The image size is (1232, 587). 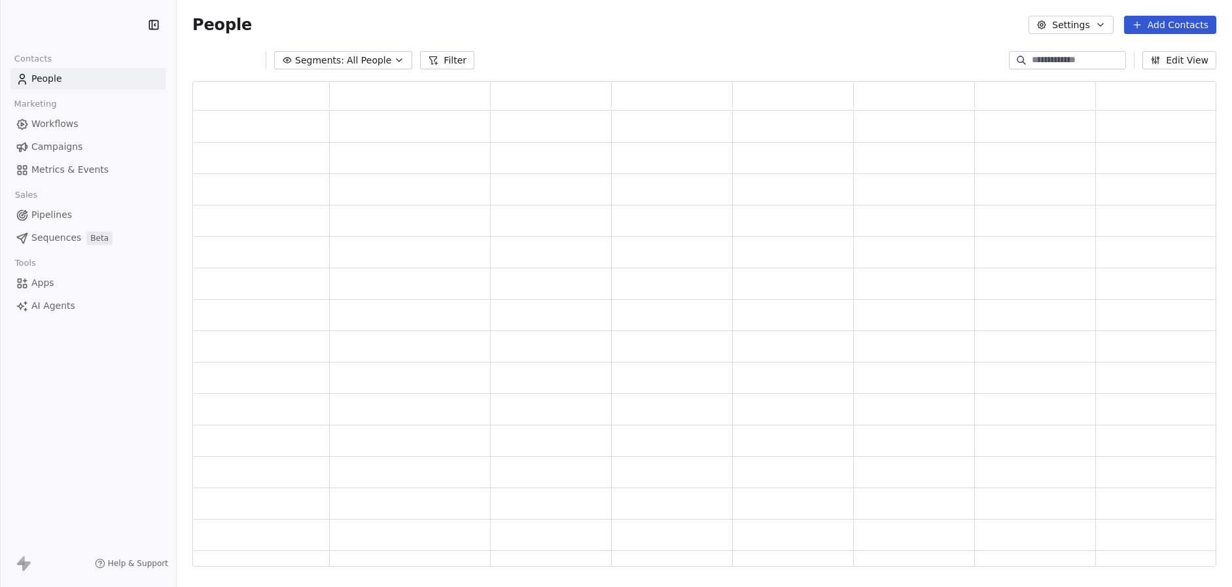 What do you see at coordinates (43, 283) in the screenshot?
I see `span: Apps` at bounding box center [43, 283].